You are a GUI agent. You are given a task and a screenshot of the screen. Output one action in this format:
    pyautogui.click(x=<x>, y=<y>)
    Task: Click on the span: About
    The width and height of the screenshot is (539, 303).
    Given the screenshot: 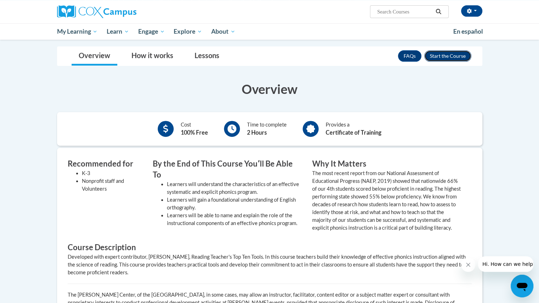 What is the action you would take?
    pyautogui.click(x=223, y=32)
    